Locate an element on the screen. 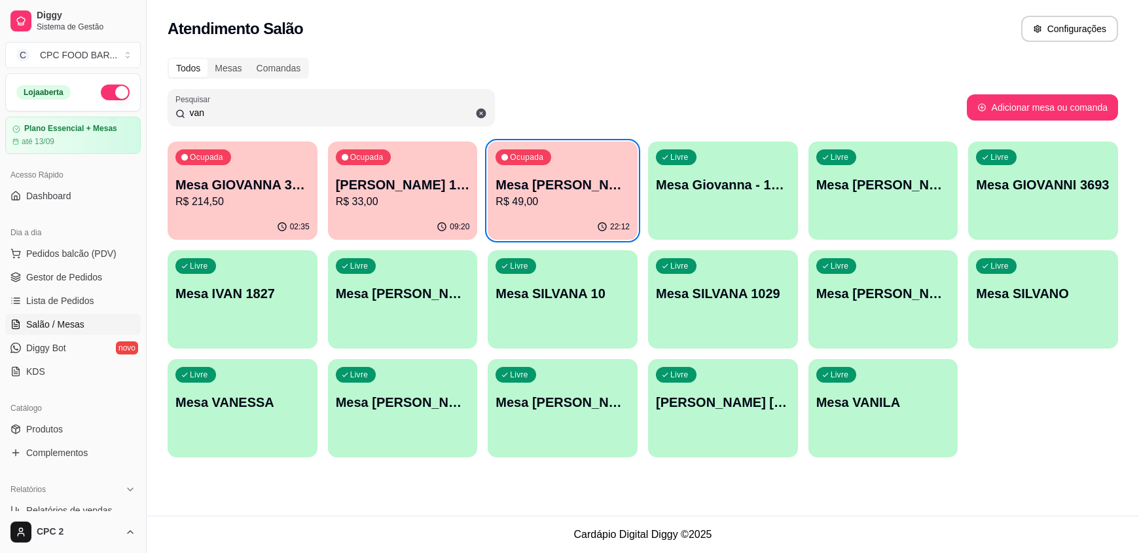 Image resolution: width=1139 pixels, height=553 pixels. a: Gestor de Pedidos is located at coordinates (73, 277).